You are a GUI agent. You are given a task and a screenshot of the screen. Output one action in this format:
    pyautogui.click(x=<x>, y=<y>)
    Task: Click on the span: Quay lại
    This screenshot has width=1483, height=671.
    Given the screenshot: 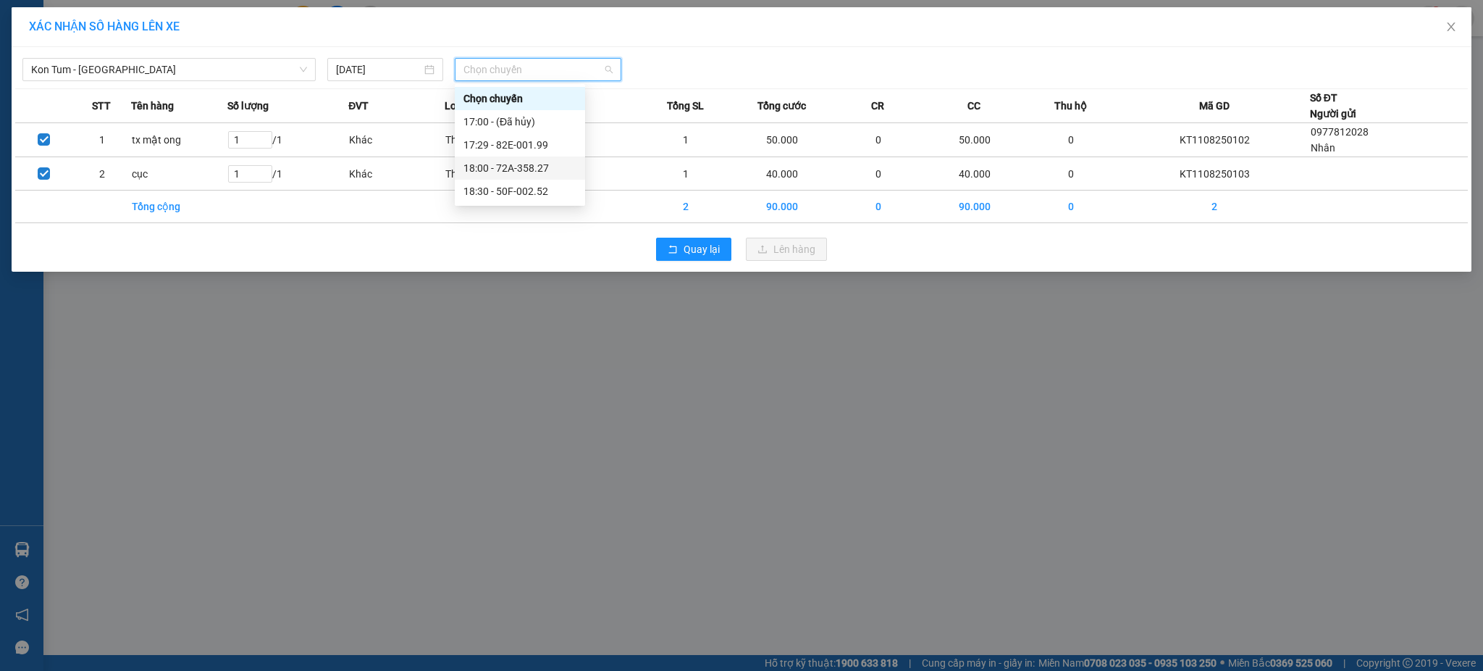 What is the action you would take?
    pyautogui.click(x=702, y=249)
    